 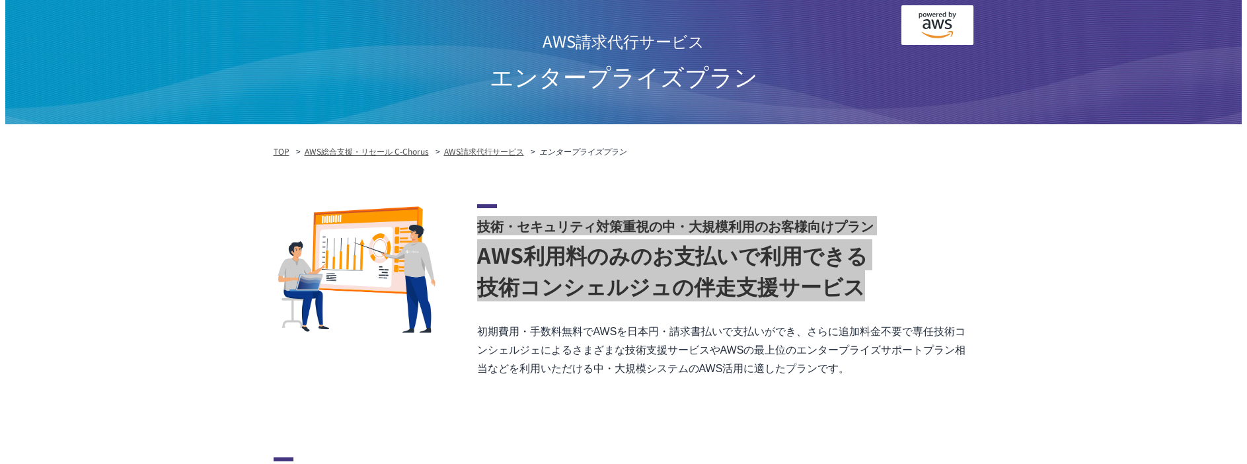 I want to click on span: 技術・セキュリティ対策重視の中・大規模利用のお客様向けプラン, so click(x=726, y=225).